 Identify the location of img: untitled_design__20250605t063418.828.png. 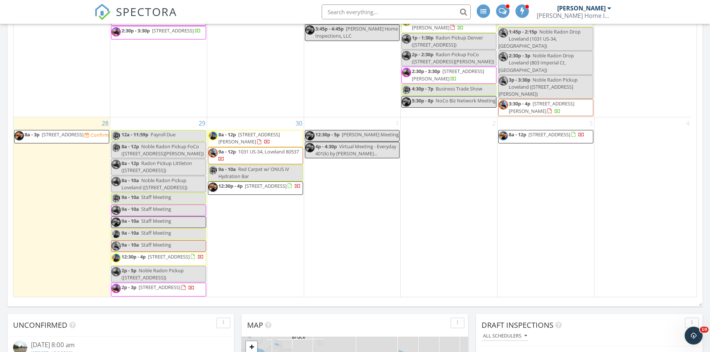
(116, 234).